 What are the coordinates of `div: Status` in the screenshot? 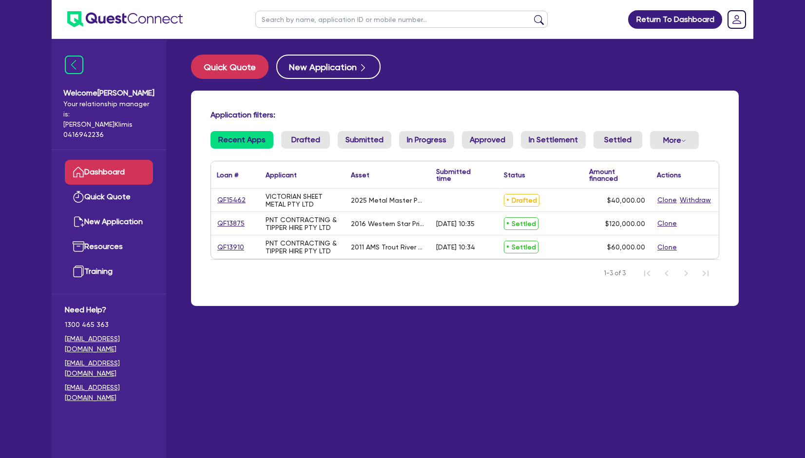 It's located at (514, 175).